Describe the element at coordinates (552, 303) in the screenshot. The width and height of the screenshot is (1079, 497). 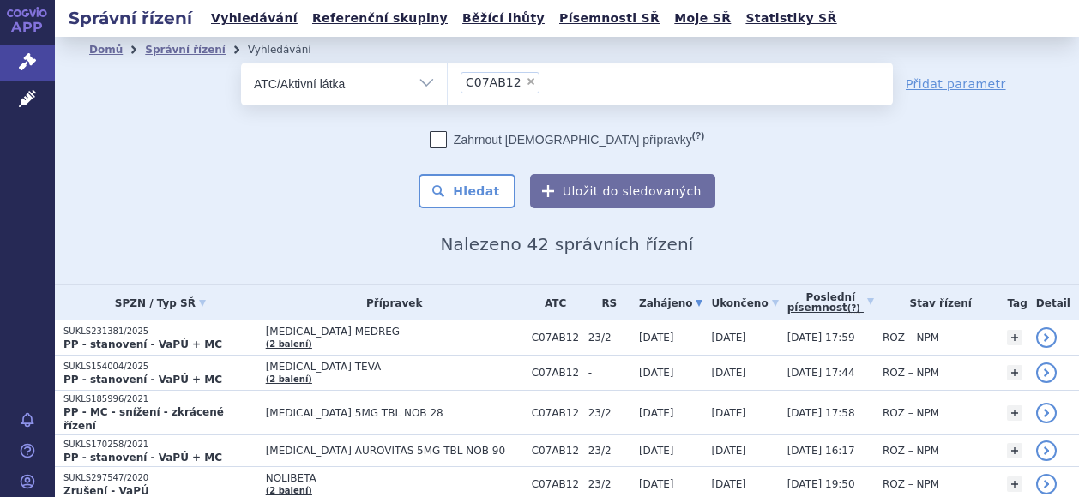
I see `th: ATC` at that location.